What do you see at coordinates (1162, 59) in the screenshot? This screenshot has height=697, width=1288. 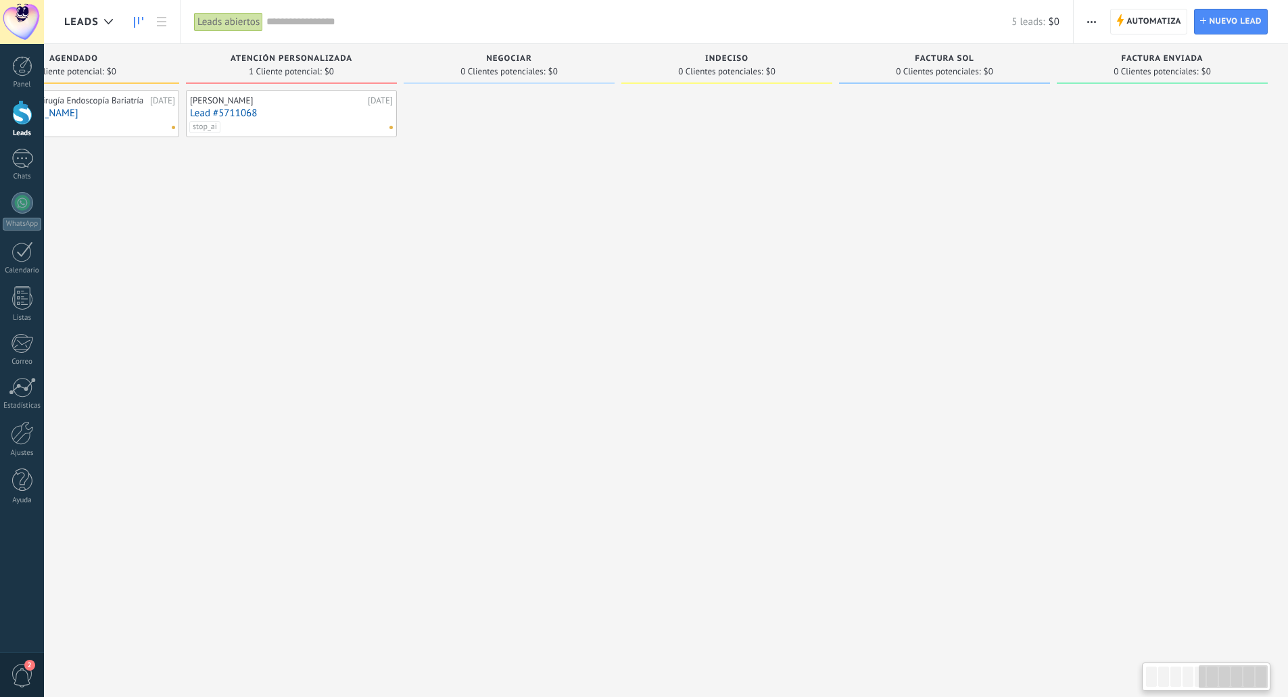 I see `span: Factura enviada` at bounding box center [1162, 59].